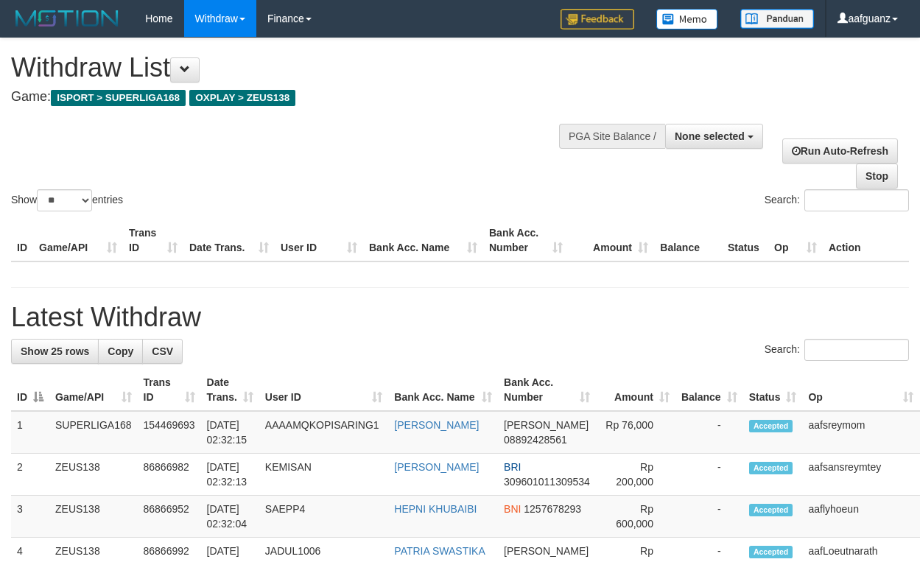  What do you see at coordinates (30, 516) in the screenshot?
I see `td: 3` at bounding box center [30, 516].